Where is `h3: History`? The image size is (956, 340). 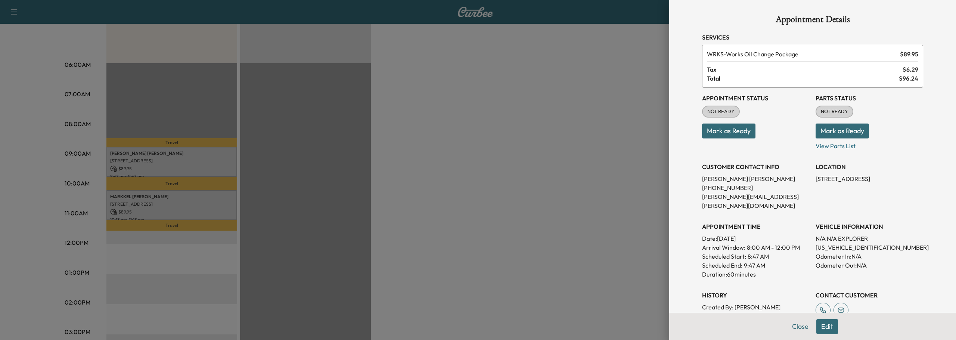 h3: History is located at coordinates (756, 295).